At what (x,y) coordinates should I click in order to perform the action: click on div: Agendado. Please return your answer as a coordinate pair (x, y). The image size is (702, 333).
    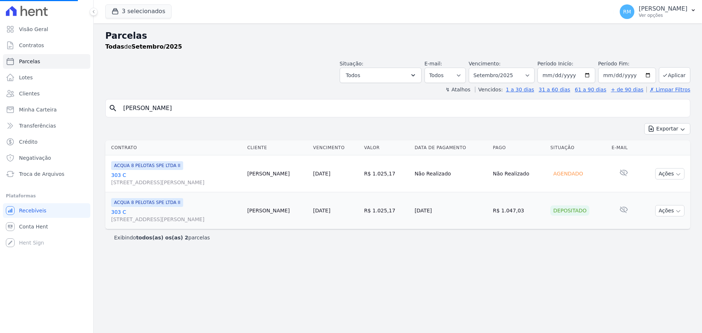
    Looking at the image, I should click on (568, 174).